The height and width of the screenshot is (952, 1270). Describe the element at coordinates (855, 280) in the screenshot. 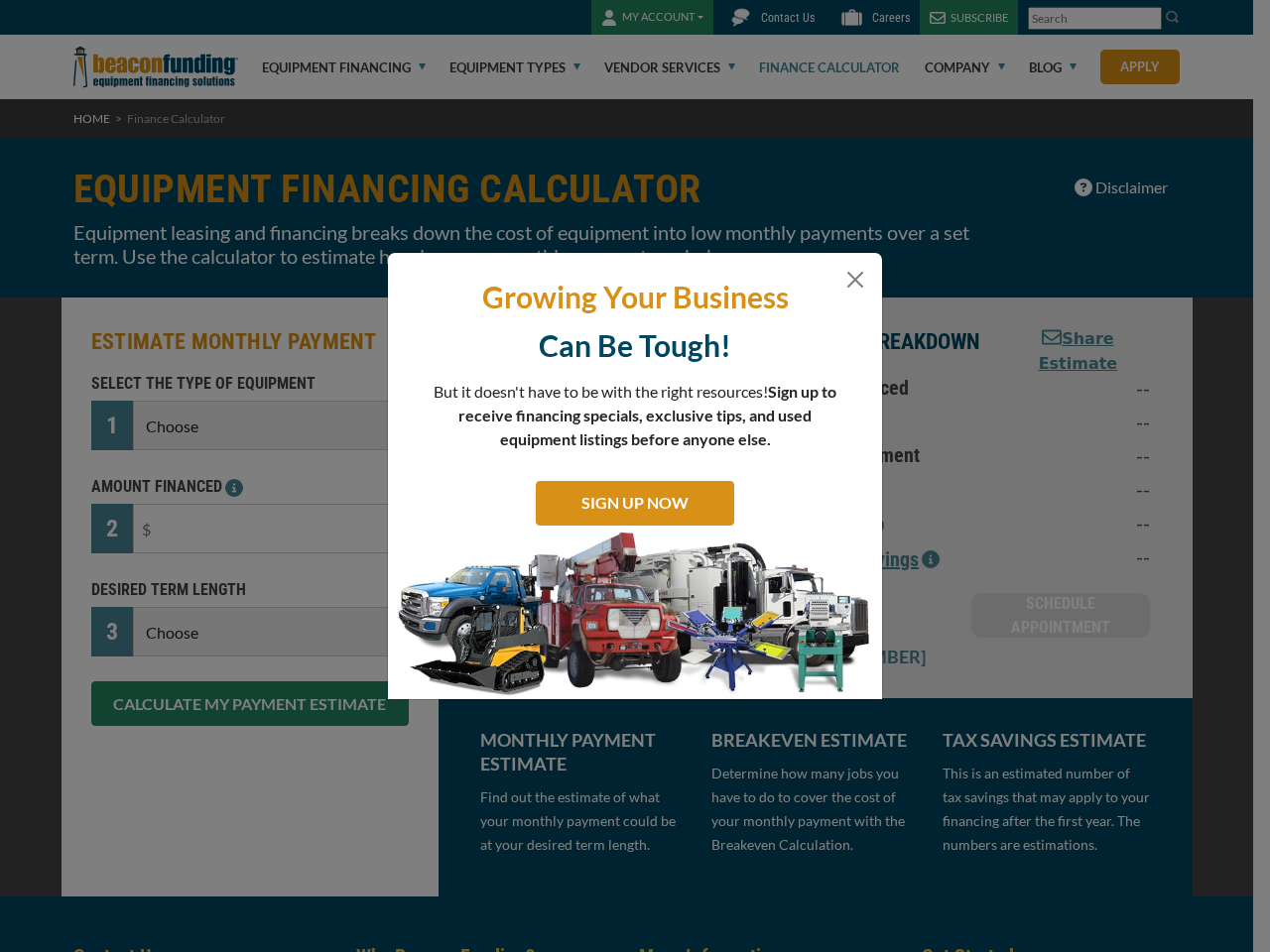

I see `button: Close` at that location.